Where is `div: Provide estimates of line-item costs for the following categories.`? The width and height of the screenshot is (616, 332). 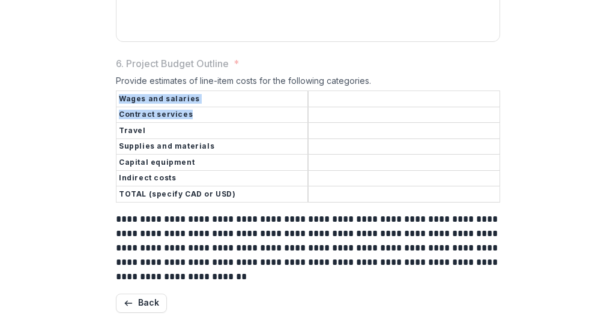 div: Provide estimates of line-item costs for the following categories. is located at coordinates (308, 83).